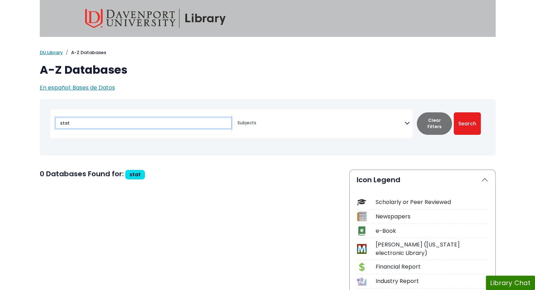  I want to click on img: Icon Industry Report, so click(361, 282).